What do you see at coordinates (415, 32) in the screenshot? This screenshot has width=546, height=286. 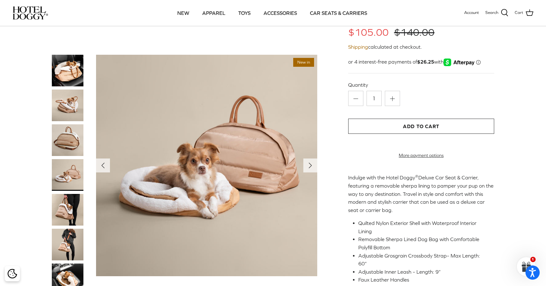 I see `span: $140.00` at bounding box center [415, 32].